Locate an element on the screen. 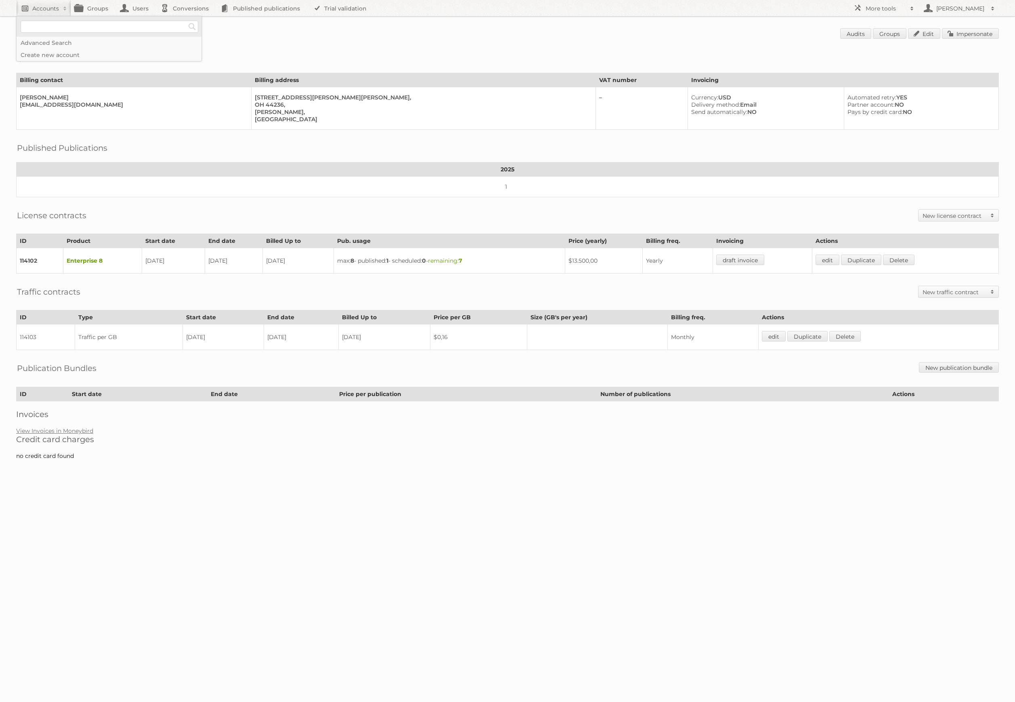 The image size is (1015, 702). a: Impersonate is located at coordinates (971, 34).